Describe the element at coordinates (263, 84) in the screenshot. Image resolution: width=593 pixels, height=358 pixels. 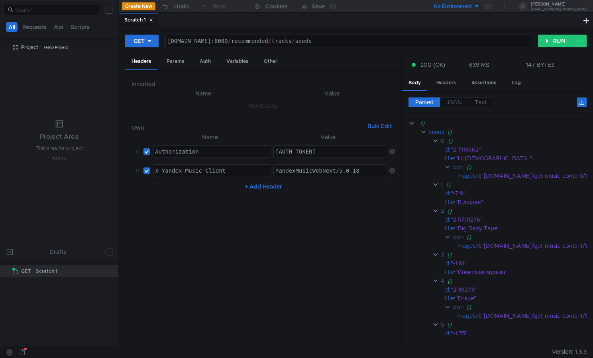
I see `h6: Inherited` at that location.